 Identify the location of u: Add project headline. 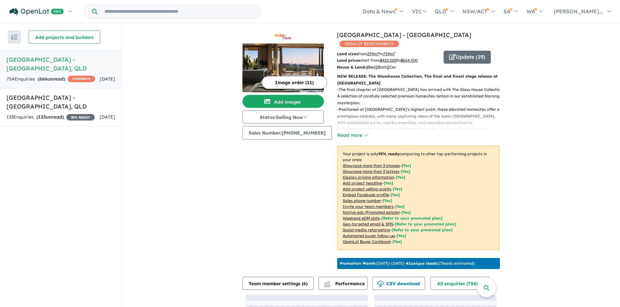
(362, 183).